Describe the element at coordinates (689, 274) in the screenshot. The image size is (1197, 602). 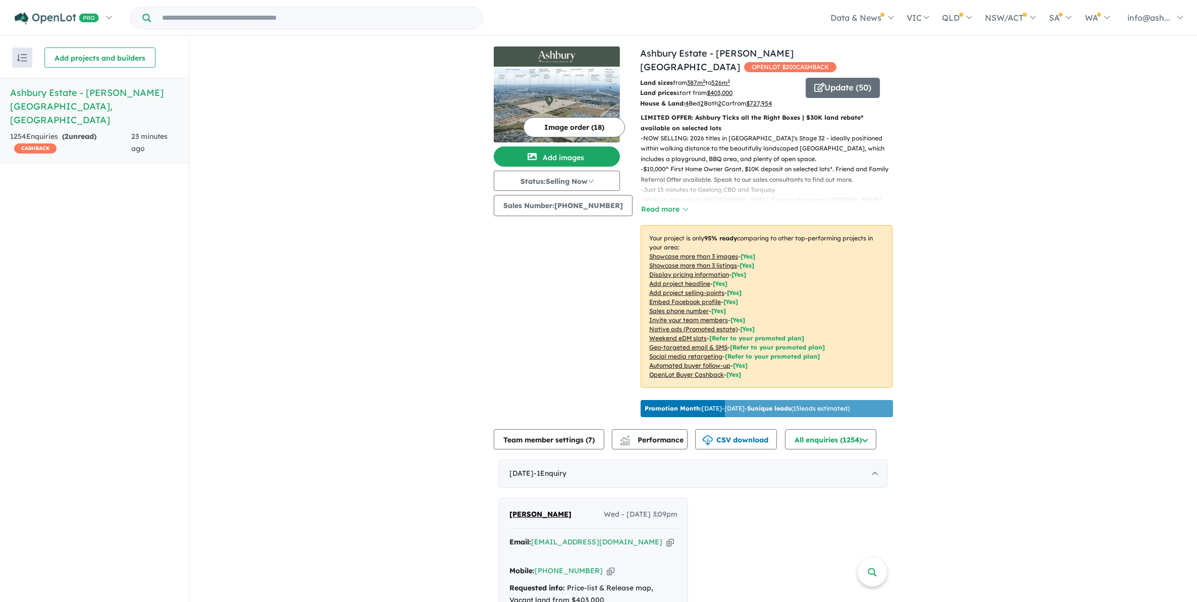
I see `u: Display pricing information` at that location.